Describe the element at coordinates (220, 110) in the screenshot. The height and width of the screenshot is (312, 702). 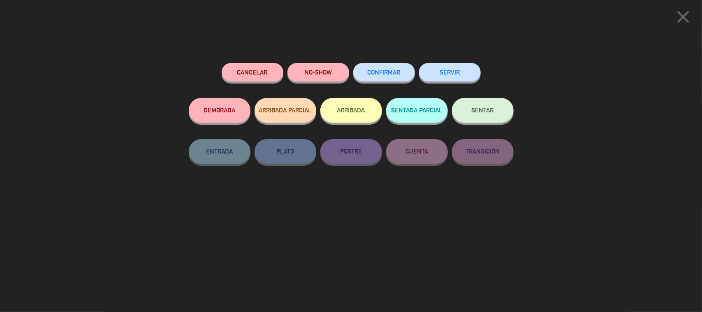
I see `button: DEMORADA` at that location.